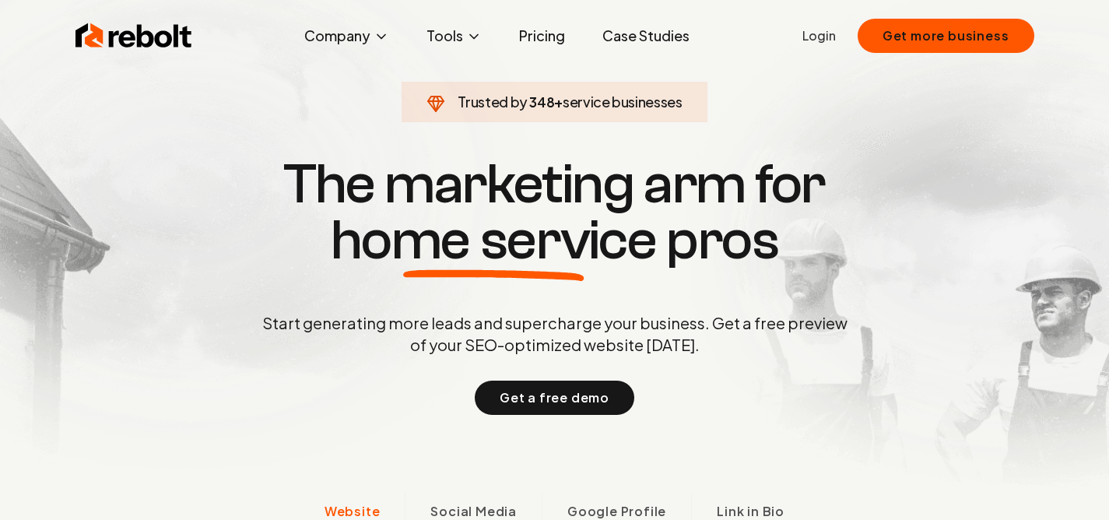  What do you see at coordinates (946, 36) in the screenshot?
I see `button: Get more business` at bounding box center [946, 36].